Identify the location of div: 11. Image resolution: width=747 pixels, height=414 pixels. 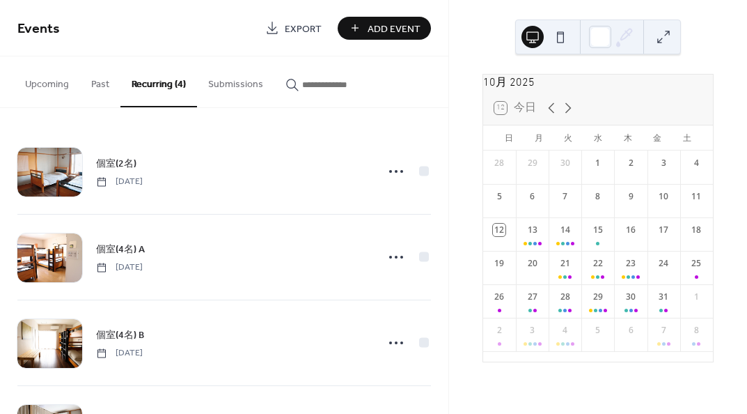
(696, 196).